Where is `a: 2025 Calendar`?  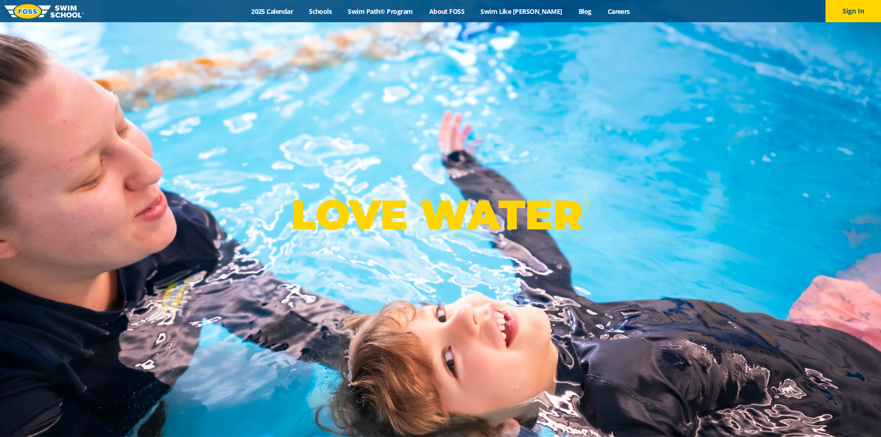
a: 2025 Calendar is located at coordinates (272, 11).